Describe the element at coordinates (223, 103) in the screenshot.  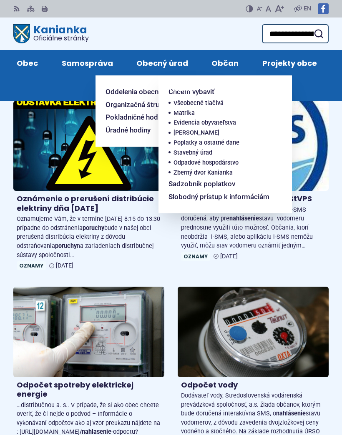
I see `a: Všeobecné tlačivá` at that location.